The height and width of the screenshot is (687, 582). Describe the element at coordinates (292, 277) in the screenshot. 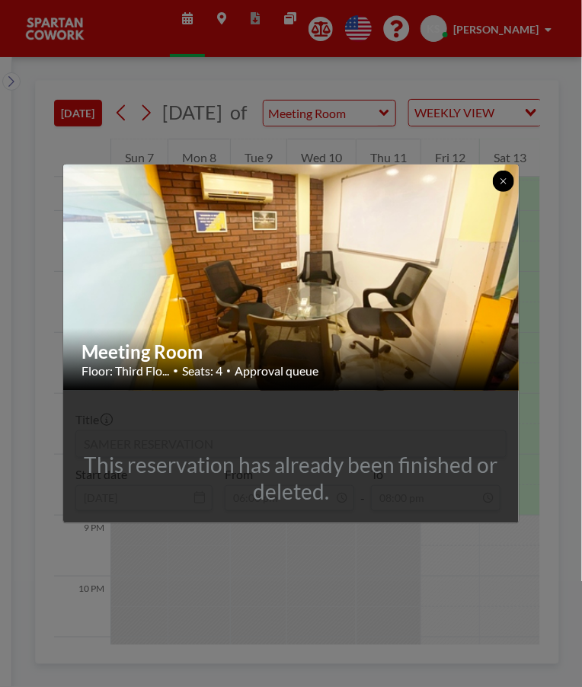

I see `img: 537.jpg` at that location.